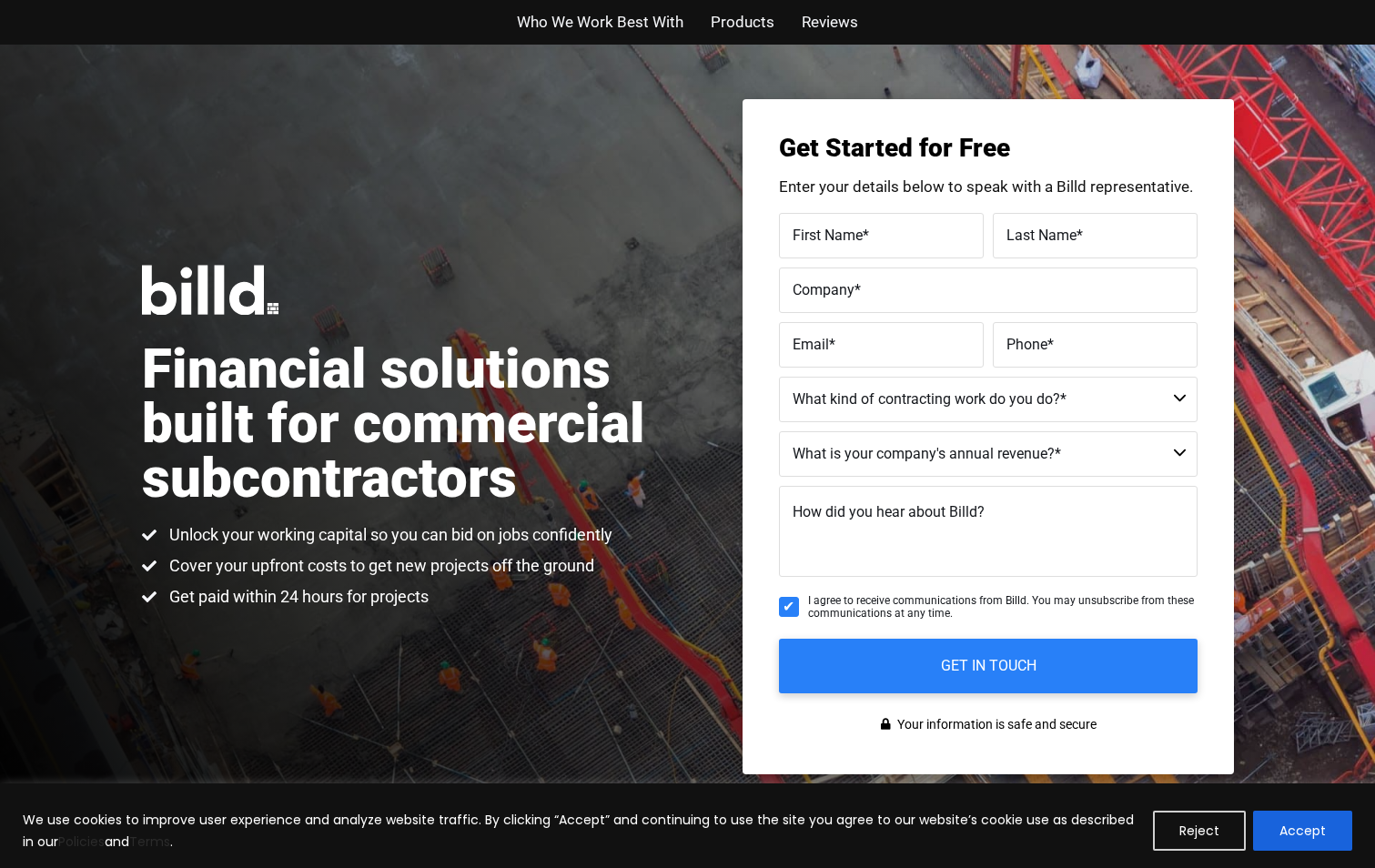  Describe the element at coordinates (988, 186) in the screenshot. I see `p: Enter your details below to speak with a Billd representative.` at that location.